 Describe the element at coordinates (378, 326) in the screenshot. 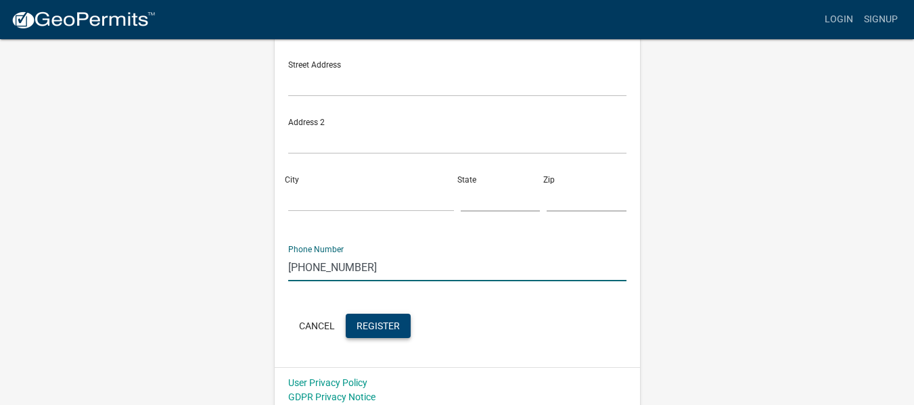

I see `button: Register` at that location.